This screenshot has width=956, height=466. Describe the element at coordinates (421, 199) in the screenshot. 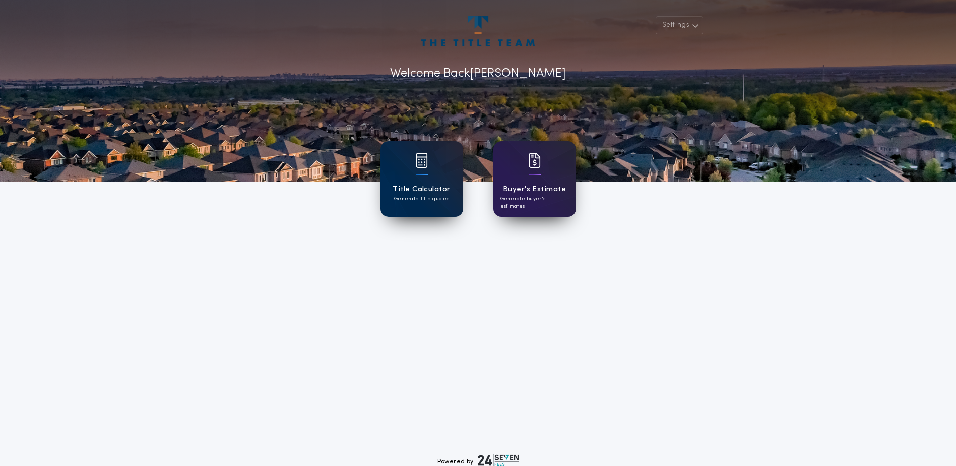

I see `p: Generate title quotes` at that location.